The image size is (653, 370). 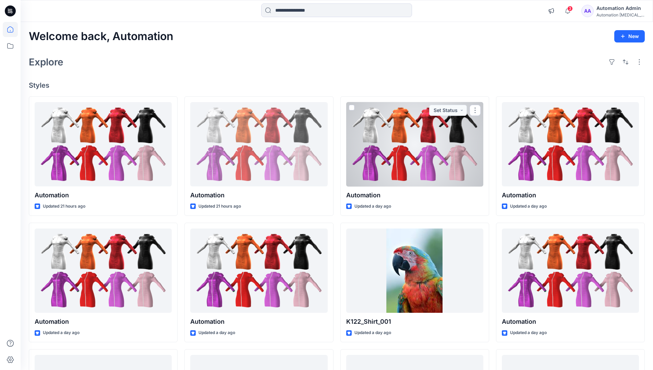 What do you see at coordinates (621, 8) in the screenshot?
I see `div: Automation Admin` at bounding box center [621, 8].